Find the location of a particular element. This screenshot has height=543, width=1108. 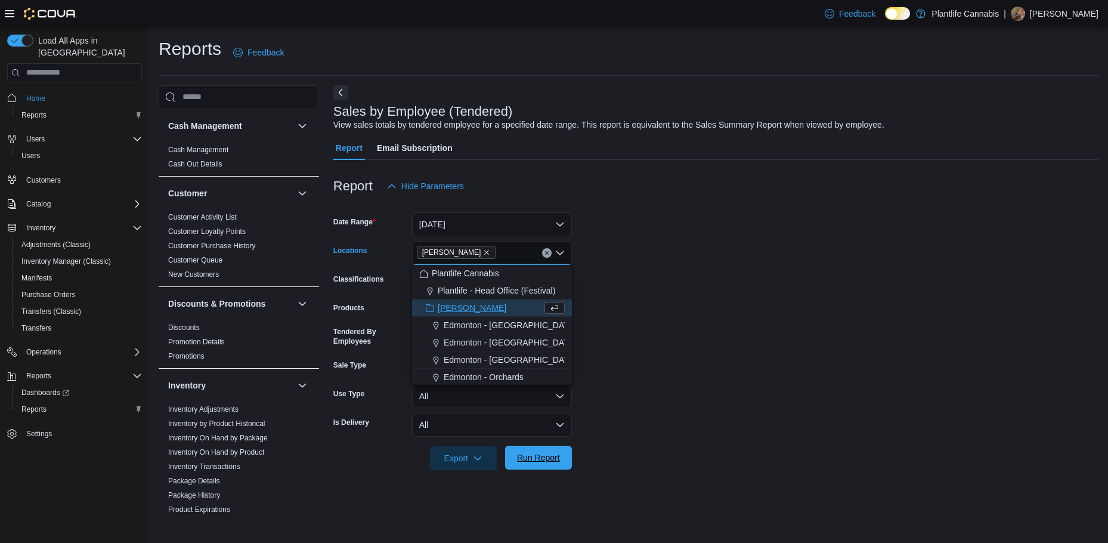

button: Adjustments (Classic) is located at coordinates (79, 245).